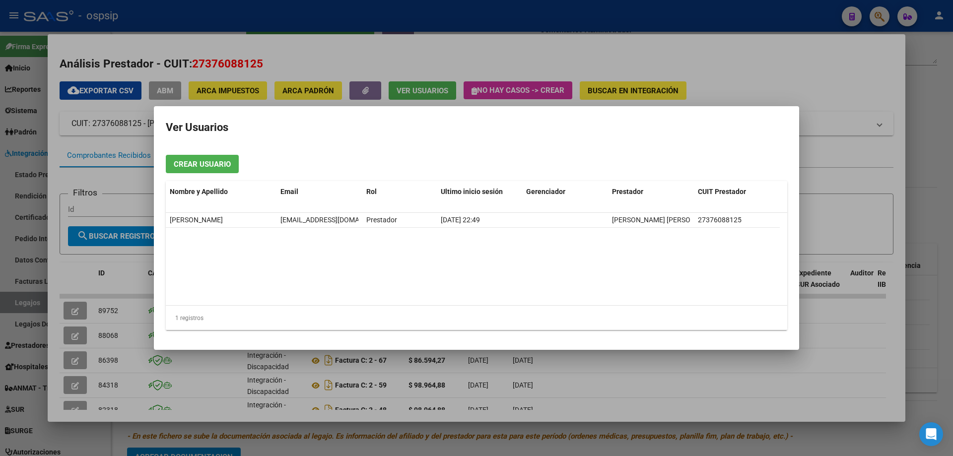  Describe the element at coordinates (371, 192) in the screenshot. I see `span: Rol` at that location.